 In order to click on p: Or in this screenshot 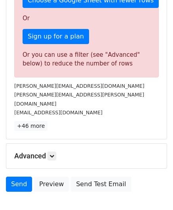, I will do `click(87, 18)`.